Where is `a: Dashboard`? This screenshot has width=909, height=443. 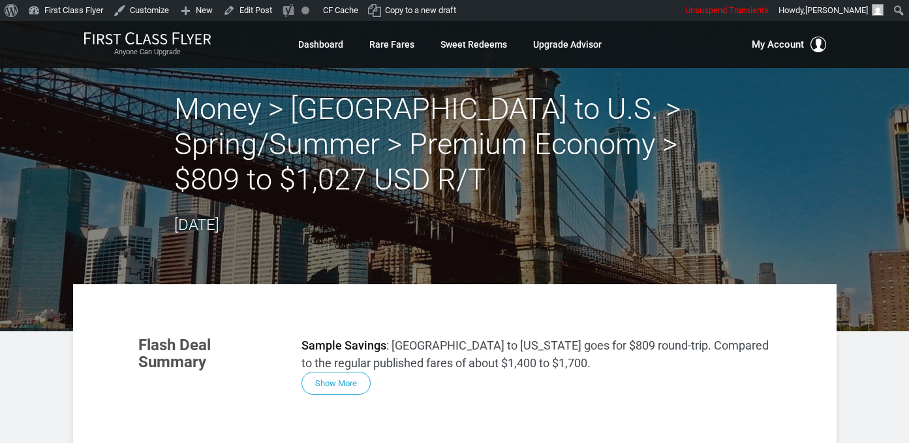
a: Dashboard is located at coordinates (320, 44).